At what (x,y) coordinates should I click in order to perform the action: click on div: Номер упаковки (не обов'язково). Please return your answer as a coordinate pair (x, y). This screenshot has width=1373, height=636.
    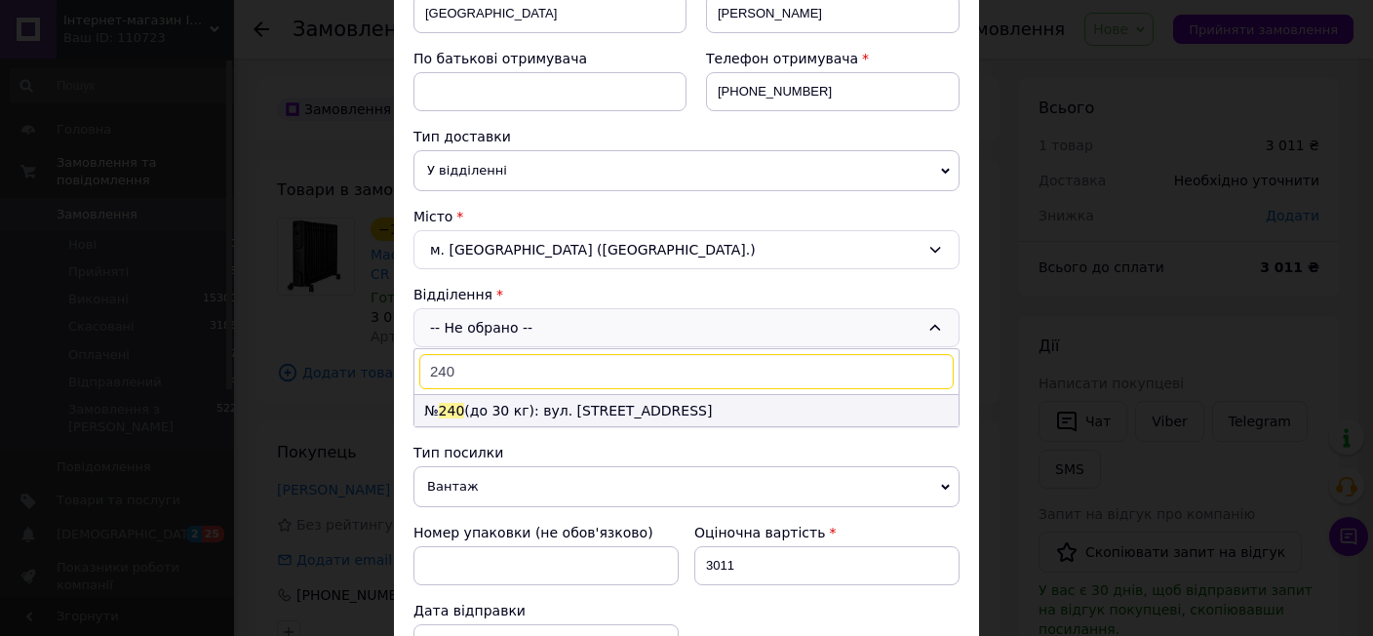
    Looking at the image, I should click on (546, 532).